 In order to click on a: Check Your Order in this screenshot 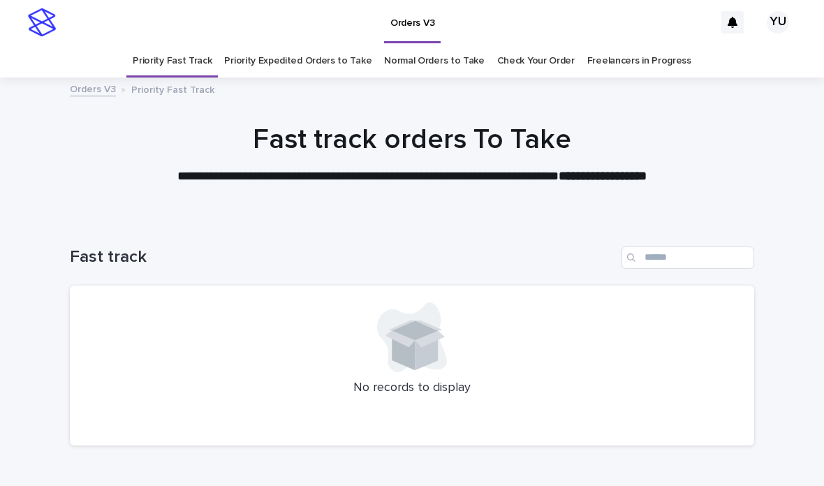, I will do `click(535, 61)`.